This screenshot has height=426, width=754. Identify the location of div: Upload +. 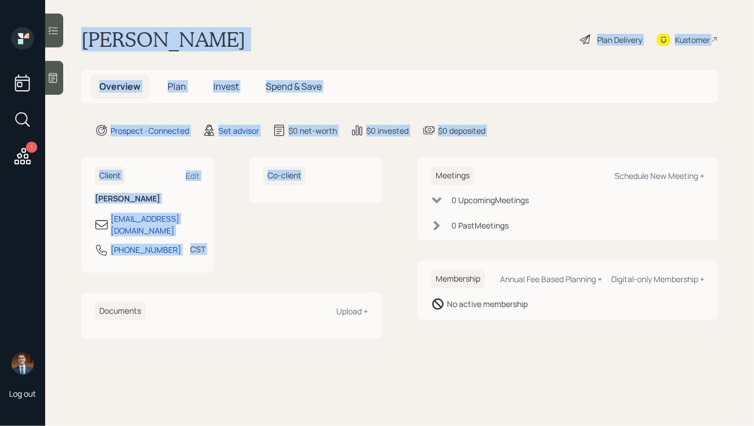
(352, 311).